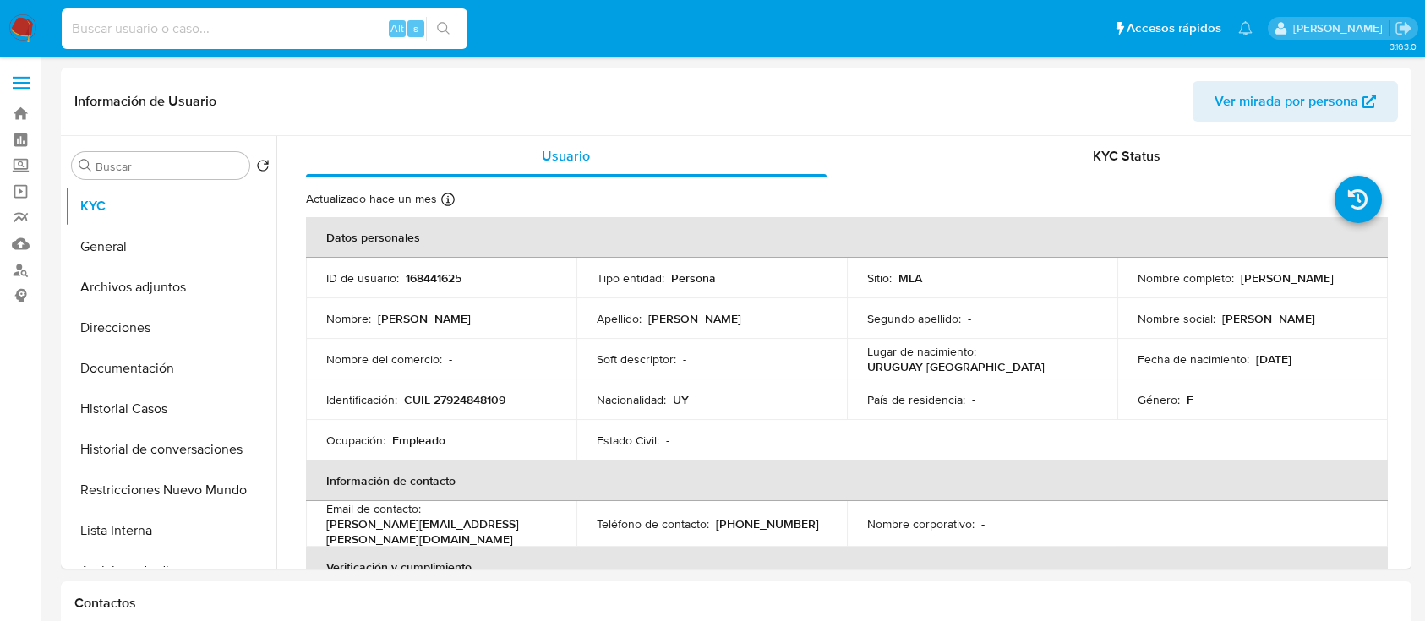  What do you see at coordinates (619, 319) in the screenshot?
I see `p: Apellido :` at bounding box center [619, 319].